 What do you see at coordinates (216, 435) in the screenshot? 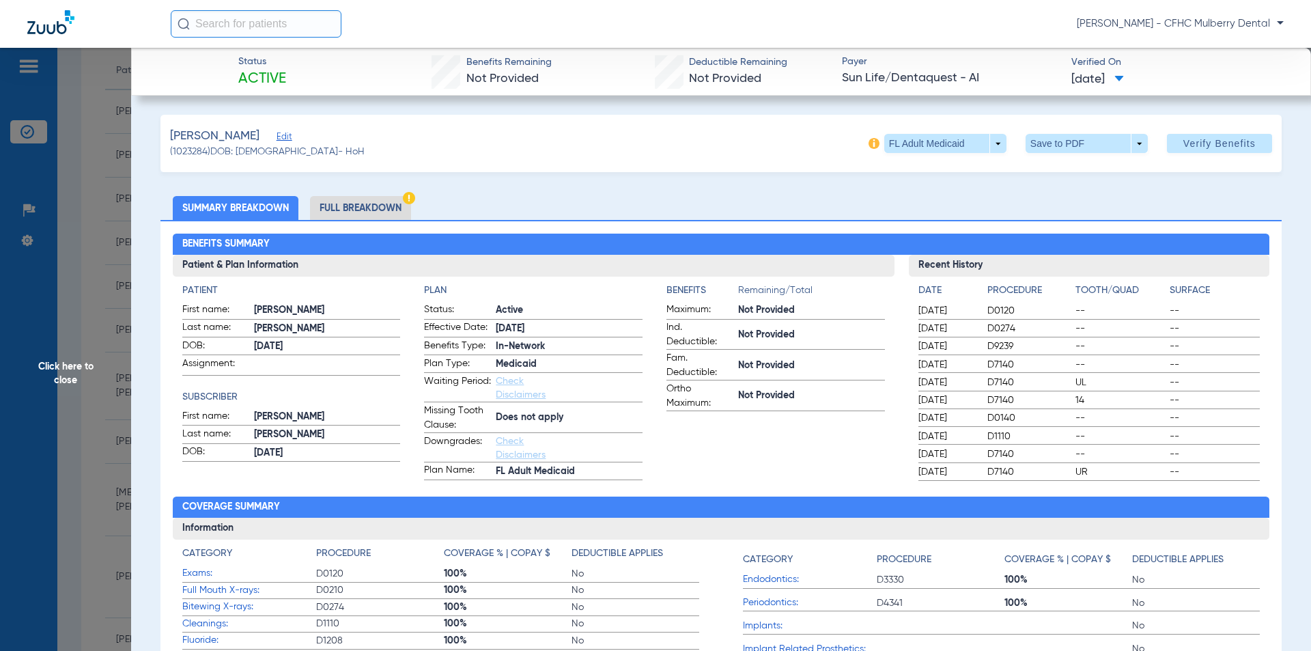
I see `span: Last name:` at bounding box center [216, 435].